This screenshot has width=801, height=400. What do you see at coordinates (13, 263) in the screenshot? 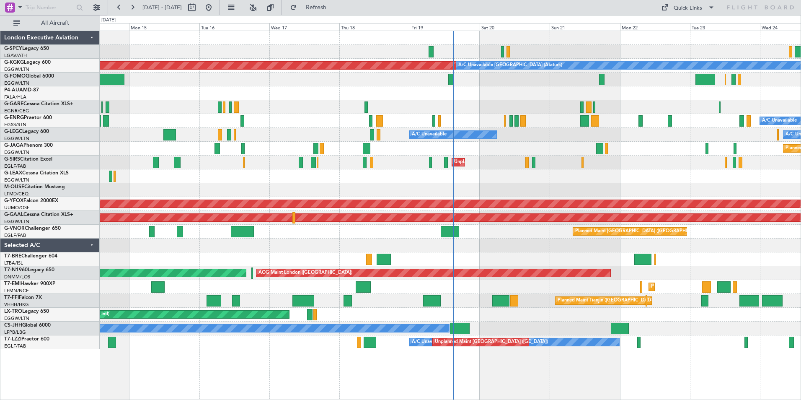
I see `a: LTBA/ISL` at bounding box center [13, 263].